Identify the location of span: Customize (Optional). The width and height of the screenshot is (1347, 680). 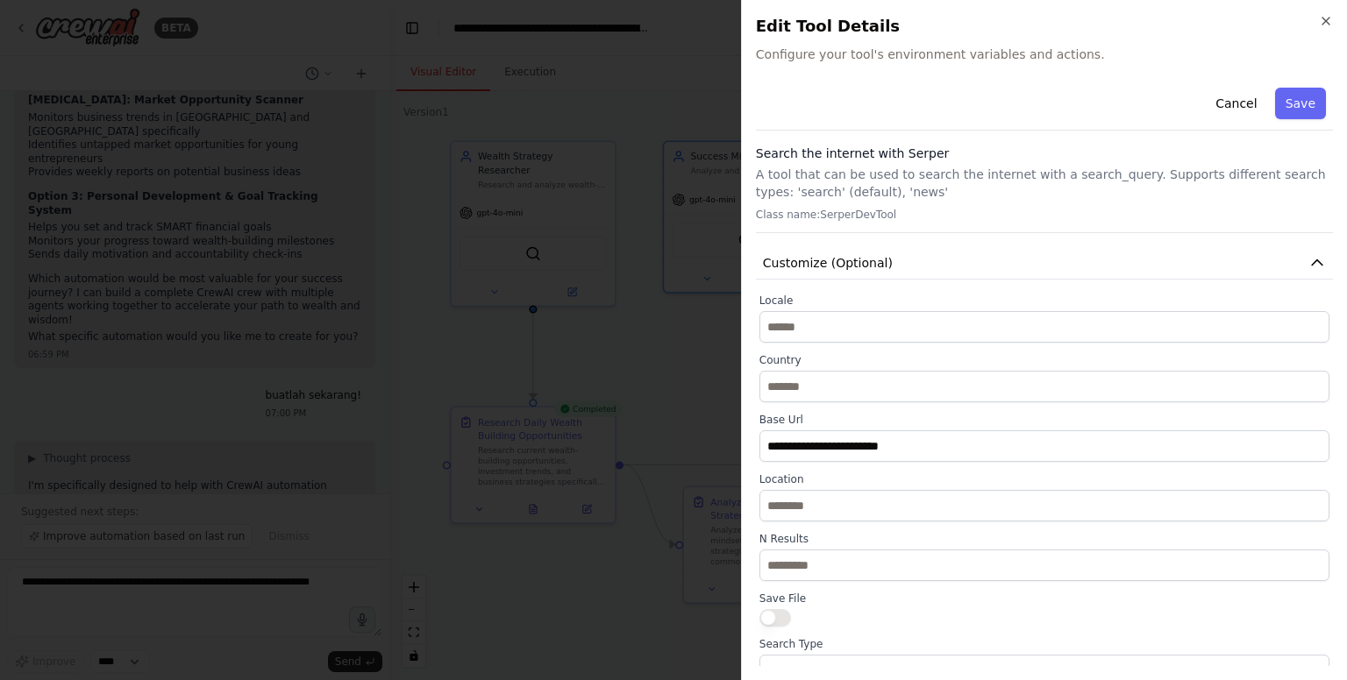
(828, 263).